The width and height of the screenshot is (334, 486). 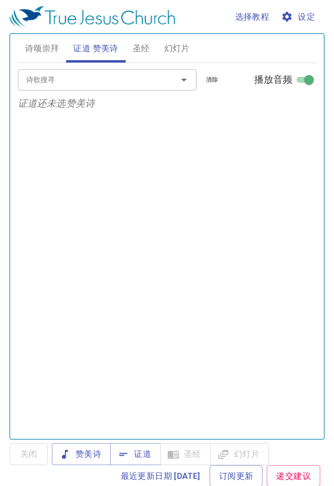 What do you see at coordinates (212, 80) in the screenshot?
I see `span: 清除` at bounding box center [212, 80].